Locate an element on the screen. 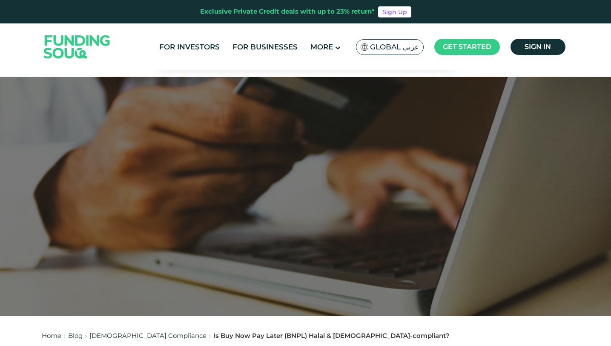 The height and width of the screenshot is (346, 611). a: For Investors is located at coordinates (190, 47).